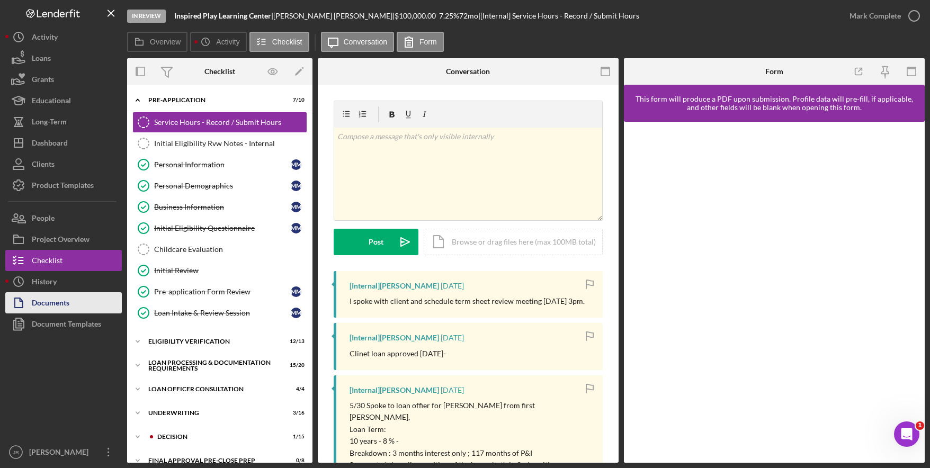 This screenshot has height=468, width=930. What do you see at coordinates (220, 228) in the screenshot?
I see `a: Initial Eligibility QuestionnaireMM` at bounding box center [220, 228].